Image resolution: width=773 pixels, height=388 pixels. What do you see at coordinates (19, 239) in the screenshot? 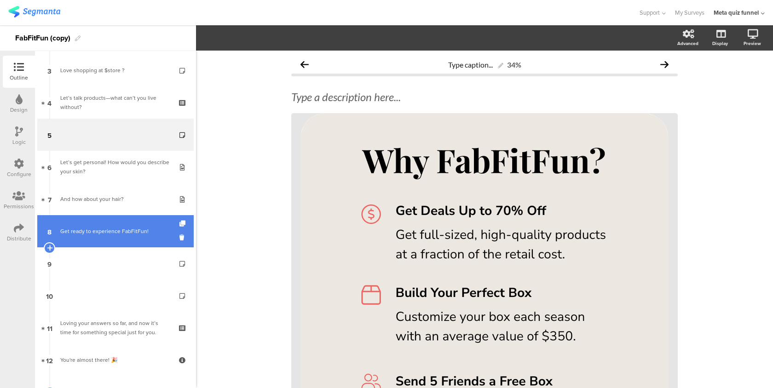
I see `div: Distribute` at bounding box center [19, 239].